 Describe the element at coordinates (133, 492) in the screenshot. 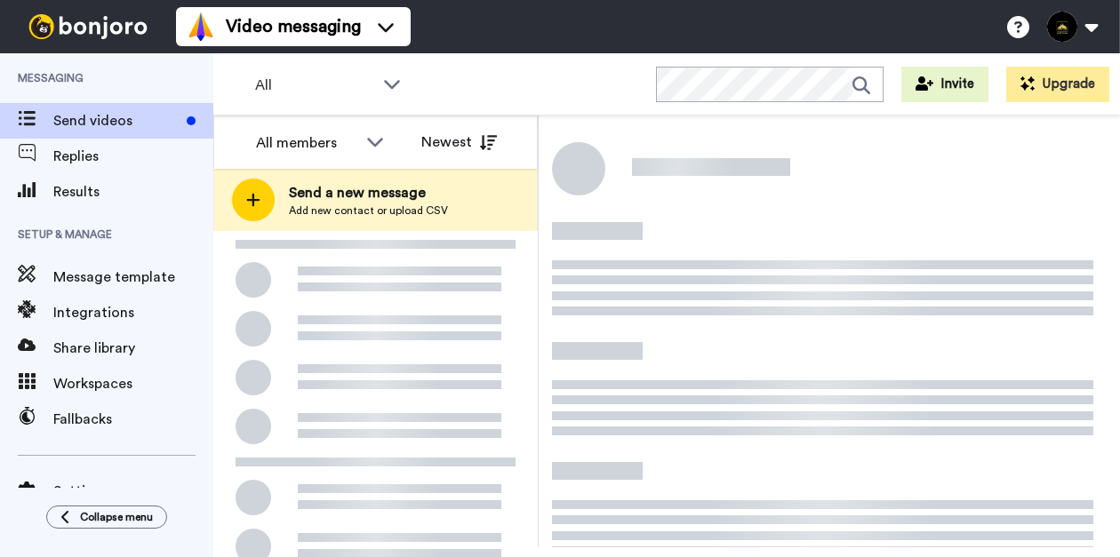

I see `span: Settings` at that location.